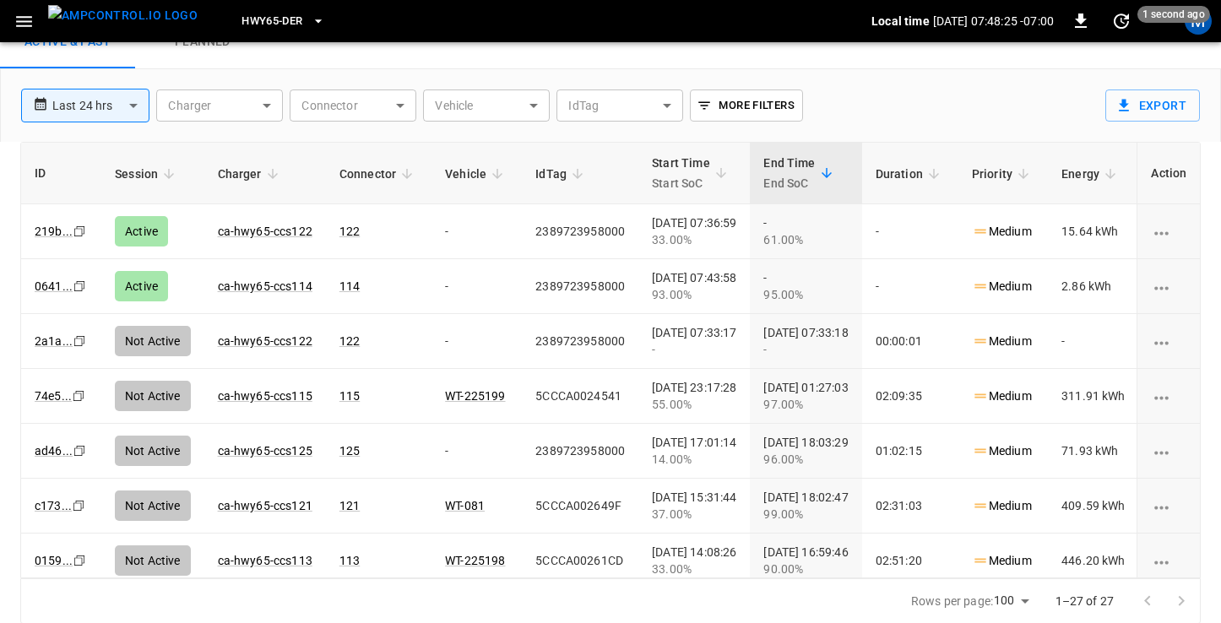 Image resolution: width=1221 pixels, height=623 pixels. What do you see at coordinates (349, 560) in the screenshot?
I see `a: 113` at bounding box center [349, 560].